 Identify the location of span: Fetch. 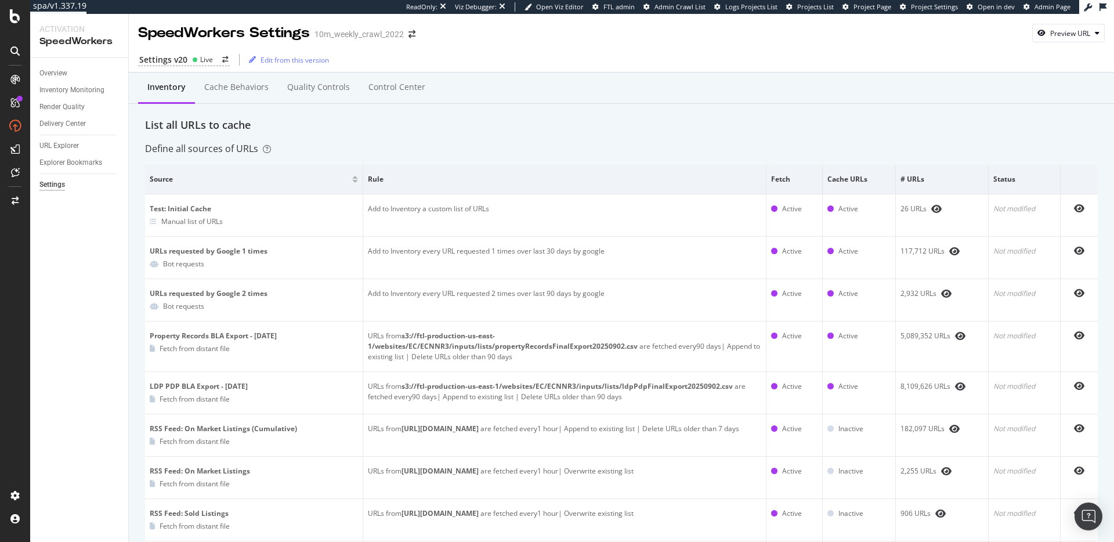
(792, 179).